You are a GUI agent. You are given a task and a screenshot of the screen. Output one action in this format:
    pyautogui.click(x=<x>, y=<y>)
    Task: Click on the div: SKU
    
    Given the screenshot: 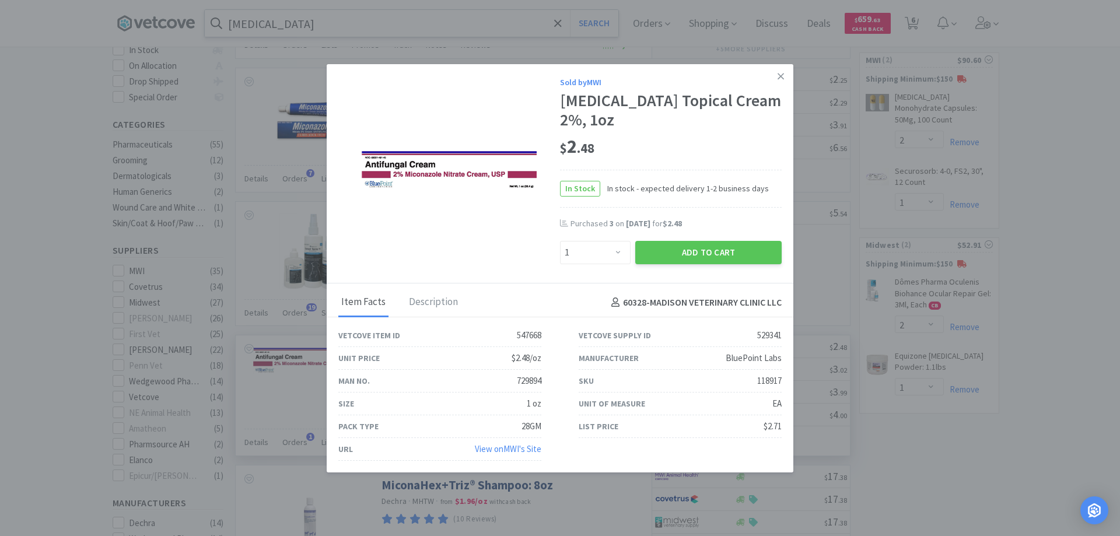 What is the action you would take?
    pyautogui.click(x=586, y=381)
    